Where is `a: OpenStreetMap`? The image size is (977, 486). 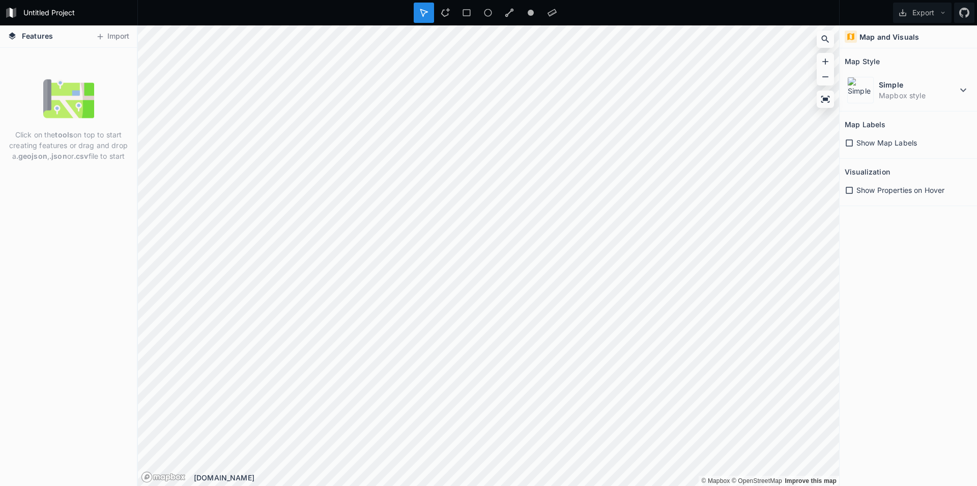
a: OpenStreetMap is located at coordinates (756, 481).